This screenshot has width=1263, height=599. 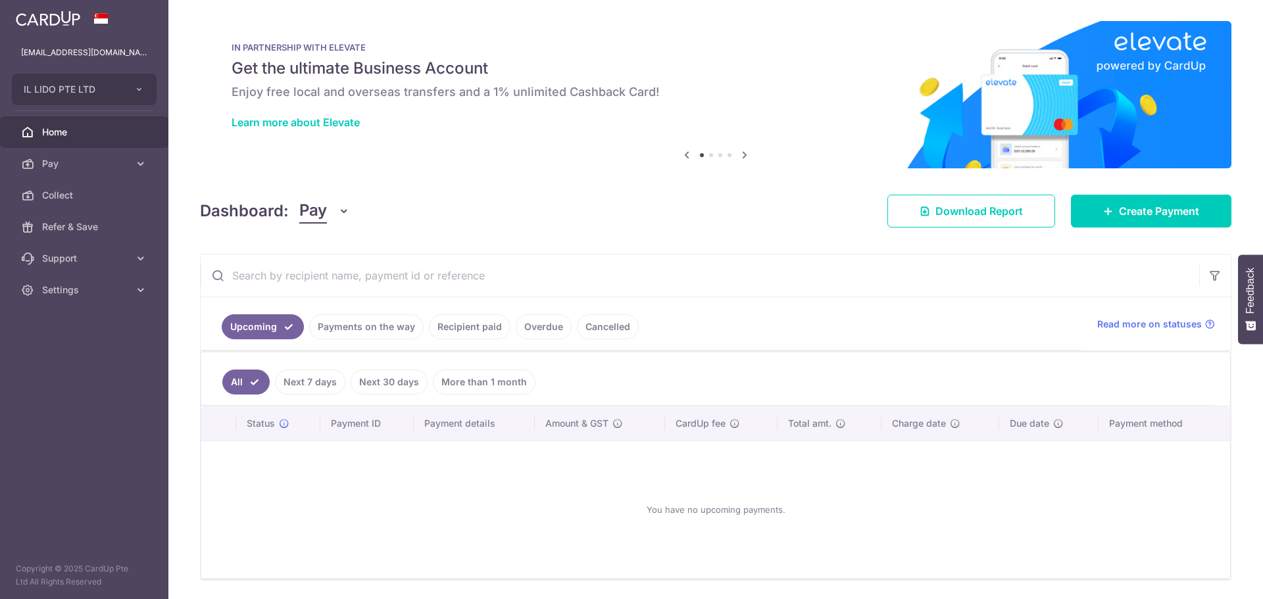 I want to click on span: Home, so click(x=86, y=132).